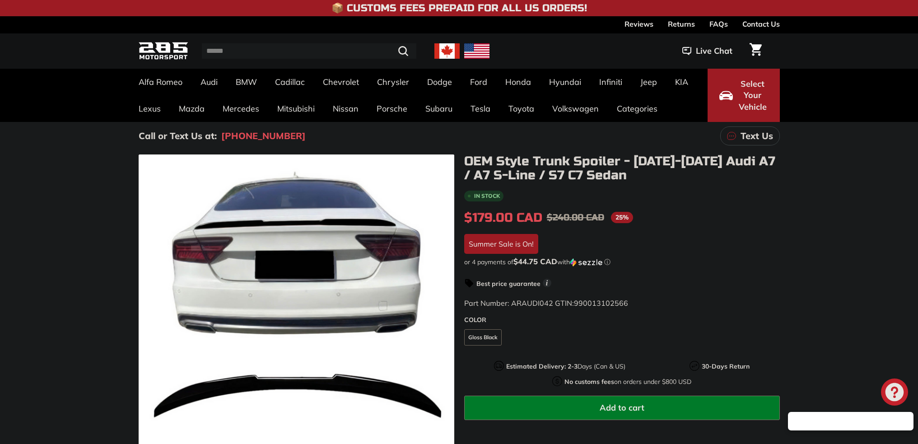 This screenshot has width=918, height=444. I want to click on img: Sezzle, so click(586, 262).